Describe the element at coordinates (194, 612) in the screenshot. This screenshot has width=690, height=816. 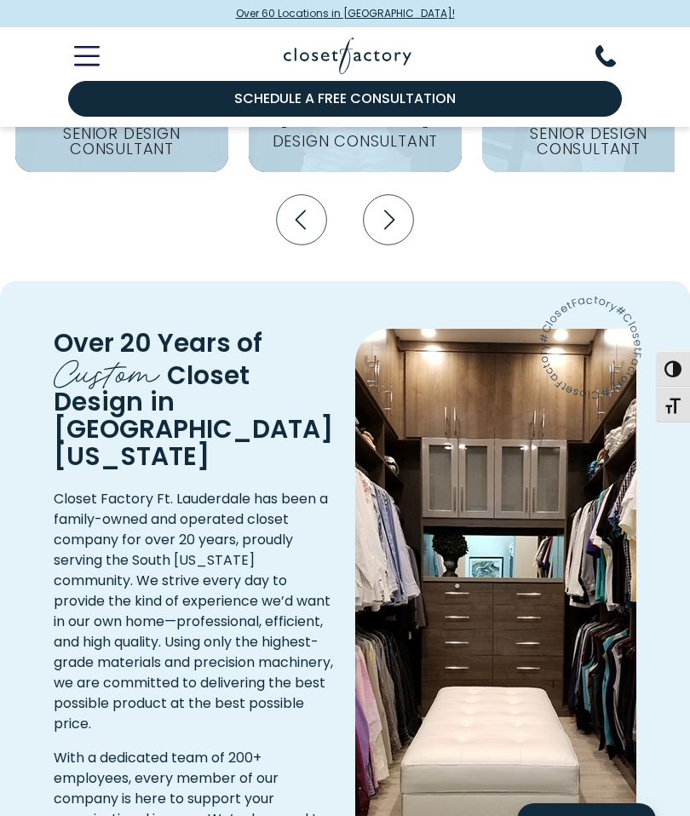
I see `p: Closet Factory Ft. Lauderdale has been a family-owned and operated closet company for over 20 yea...` at that location.